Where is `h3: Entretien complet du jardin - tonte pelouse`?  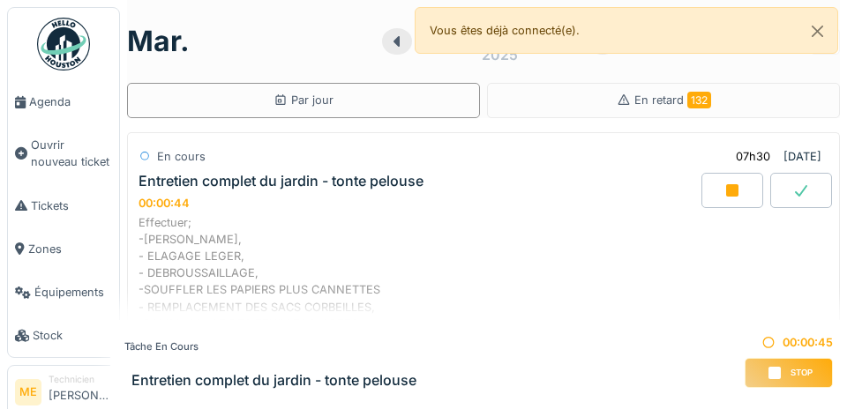 h3: Entretien complet du jardin - tonte pelouse is located at coordinates (274, 380).